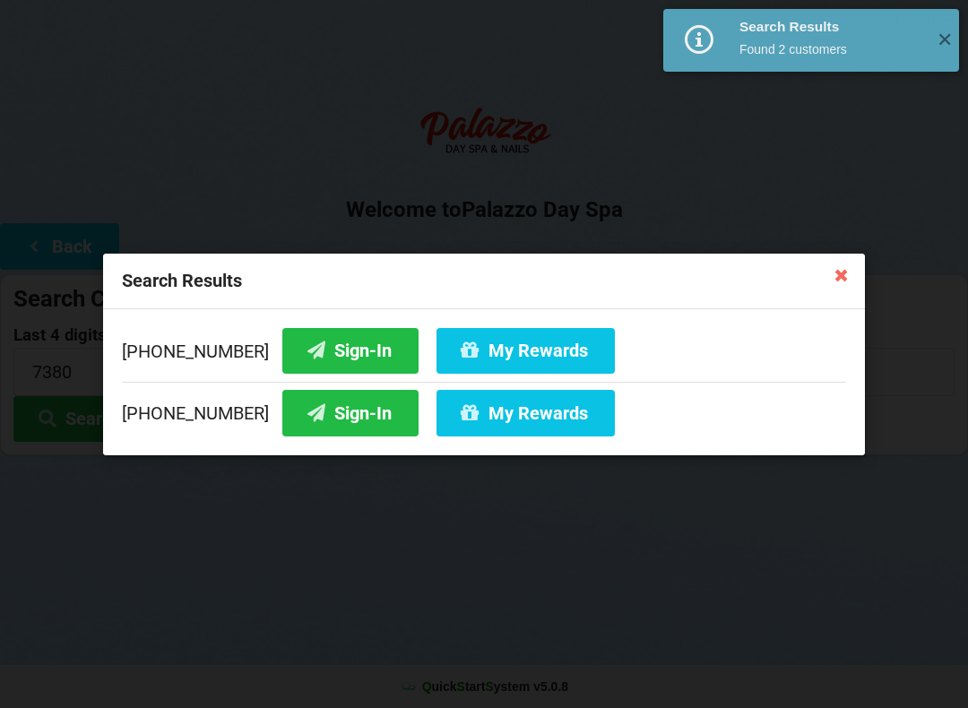 This screenshot has width=968, height=708. Describe the element at coordinates (831, 49) in the screenshot. I see `div: Found 2 customers` at that location.